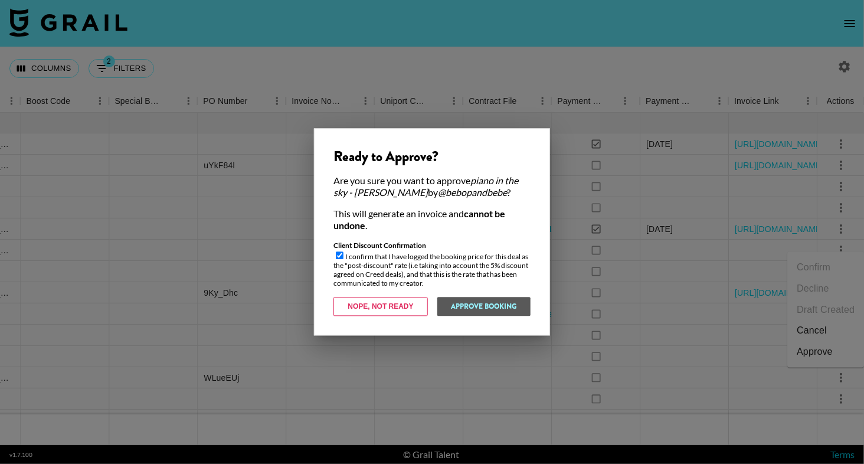 Image resolution: width=864 pixels, height=464 pixels. Describe the element at coordinates (432, 157) in the screenshot. I see `div: Ready to Approve?` at that location.